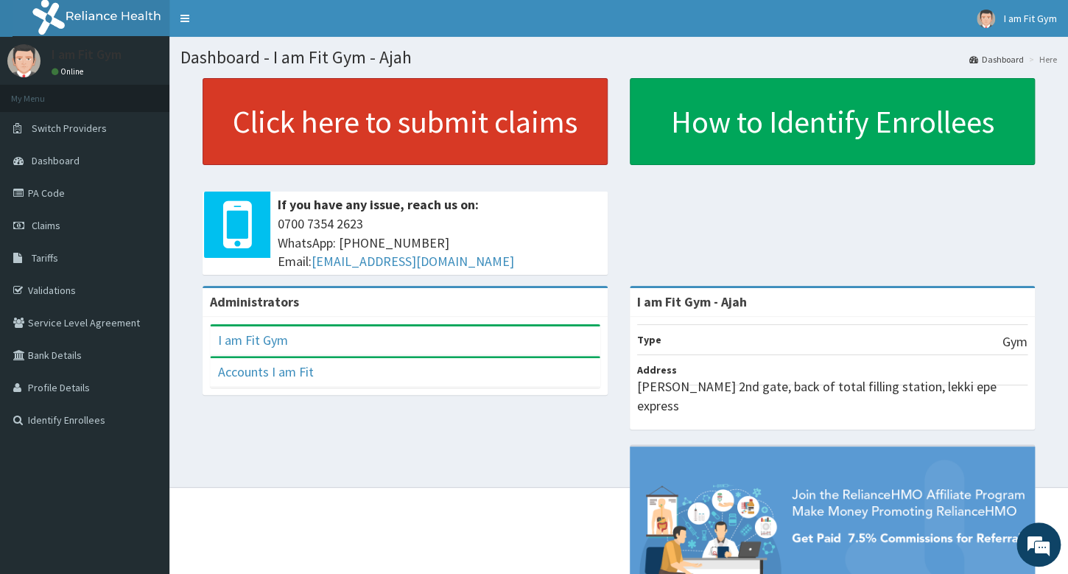  What do you see at coordinates (657, 370) in the screenshot?
I see `b: Address` at bounding box center [657, 370].